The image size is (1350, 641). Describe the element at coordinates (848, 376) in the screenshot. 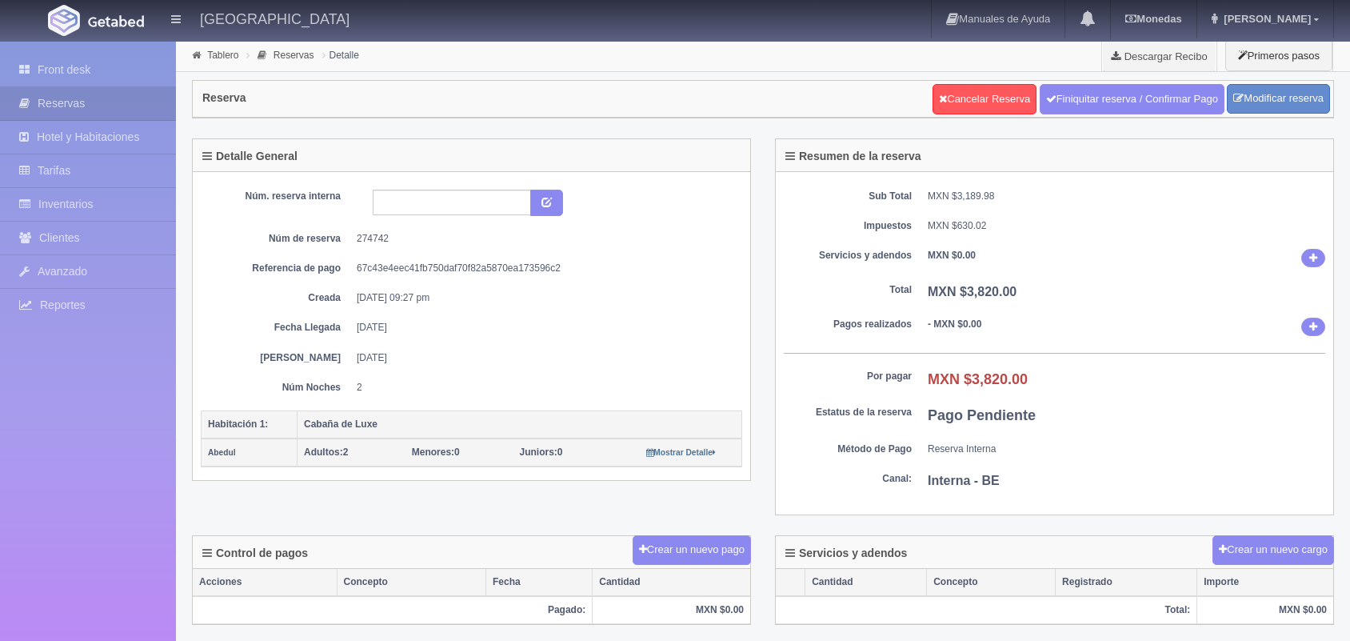

I see `dt: Por pagar` at that location.